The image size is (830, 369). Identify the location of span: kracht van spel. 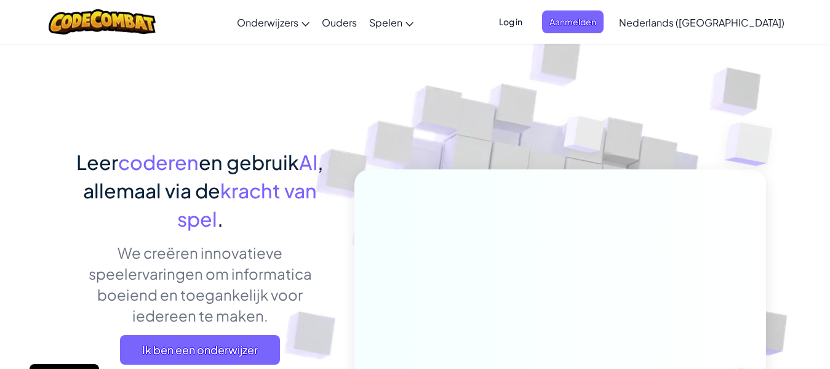
(247, 204).